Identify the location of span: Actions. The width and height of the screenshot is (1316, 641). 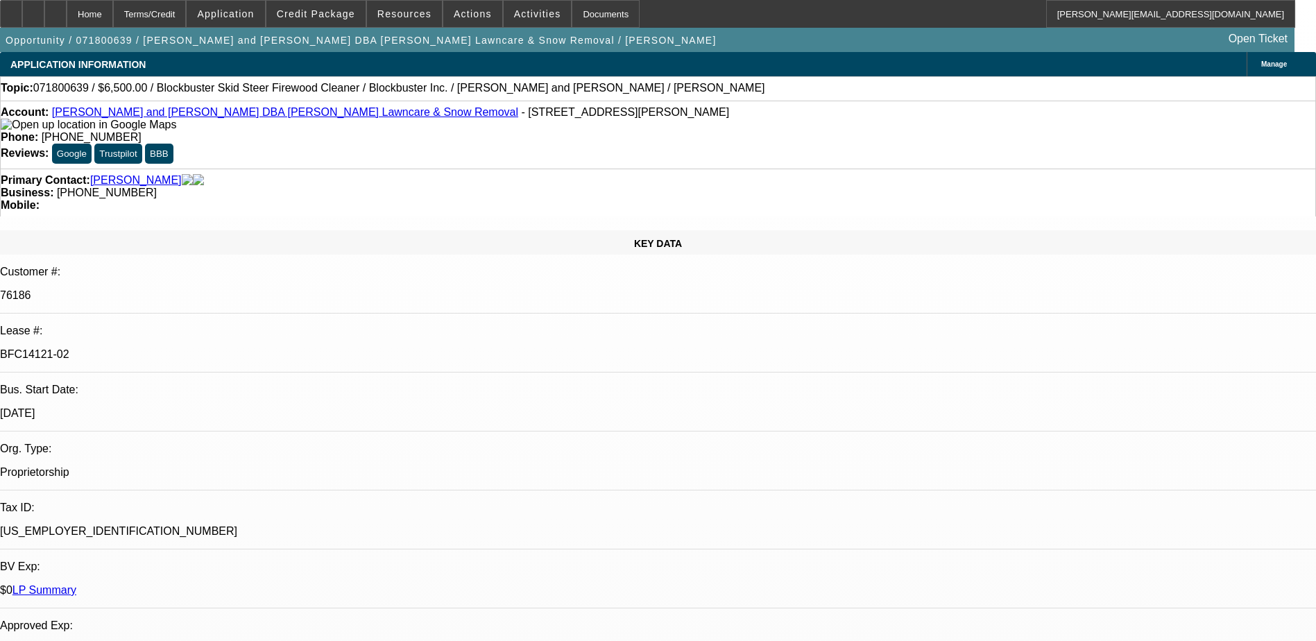
(472, 14).